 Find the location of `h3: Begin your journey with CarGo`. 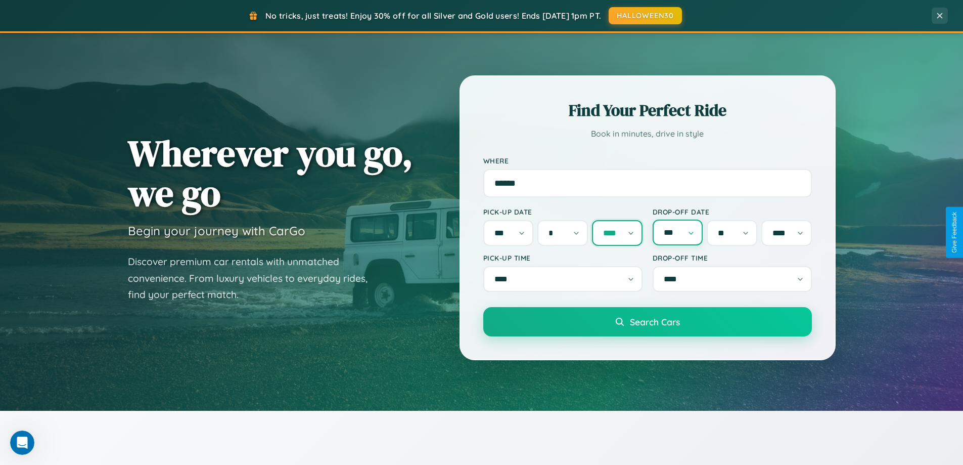

h3: Begin your journey with CarGo is located at coordinates (216, 231).